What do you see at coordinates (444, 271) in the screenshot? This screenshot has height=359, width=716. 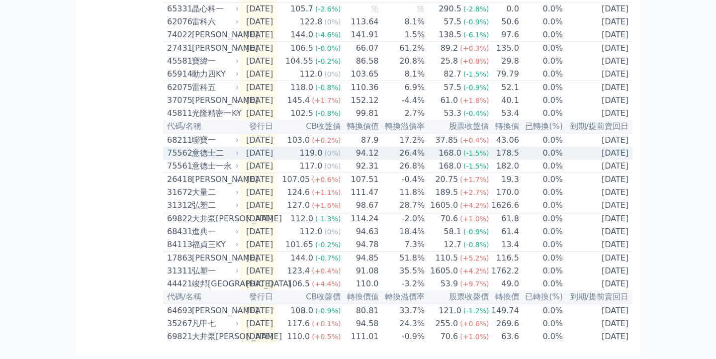 I see `div: 1605.0` at bounding box center [444, 271].